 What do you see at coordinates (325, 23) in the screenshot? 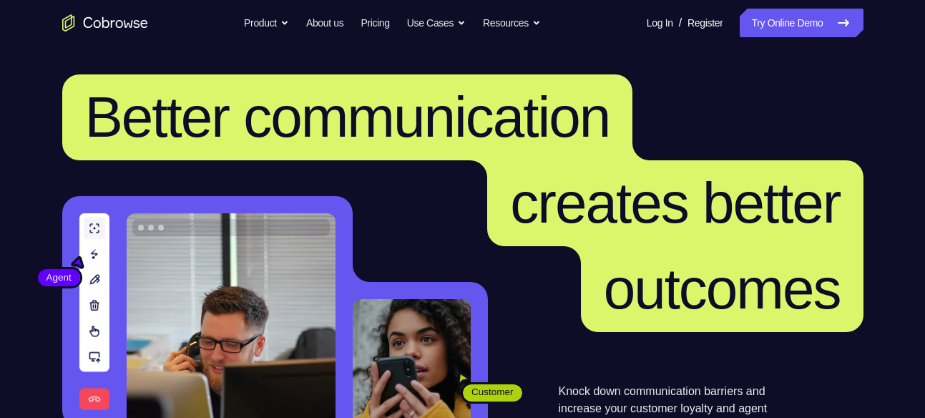
I see `a: About us` at bounding box center [325, 23].